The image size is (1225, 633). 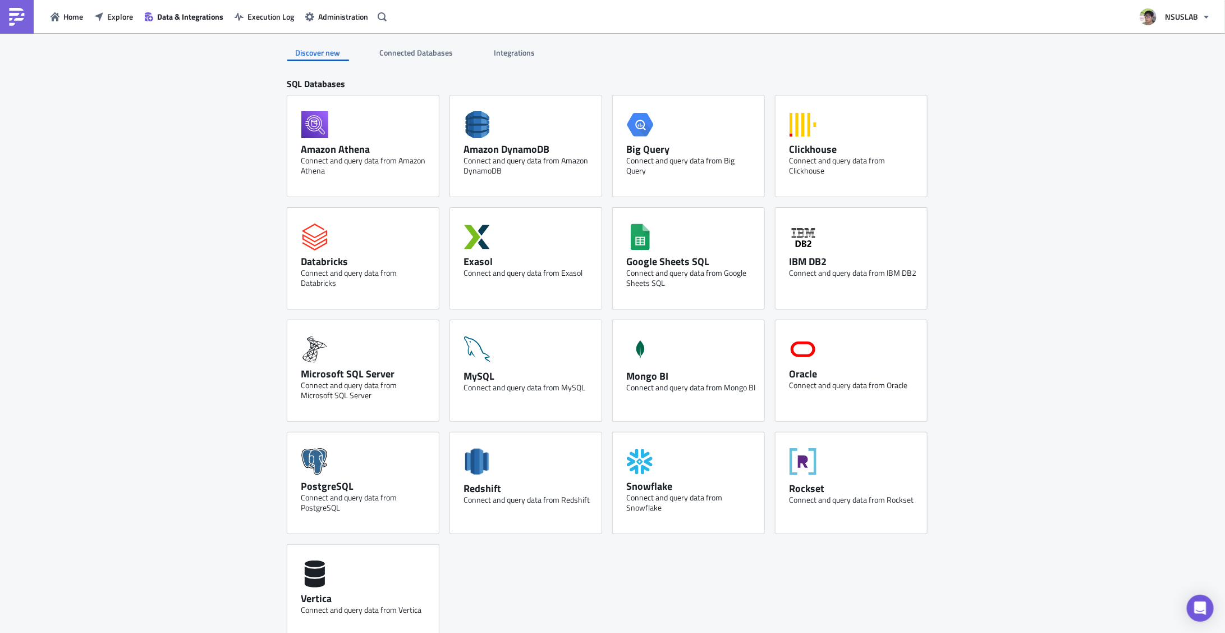 What do you see at coordinates (120, 16) in the screenshot?
I see `span: Explore` at bounding box center [120, 16].